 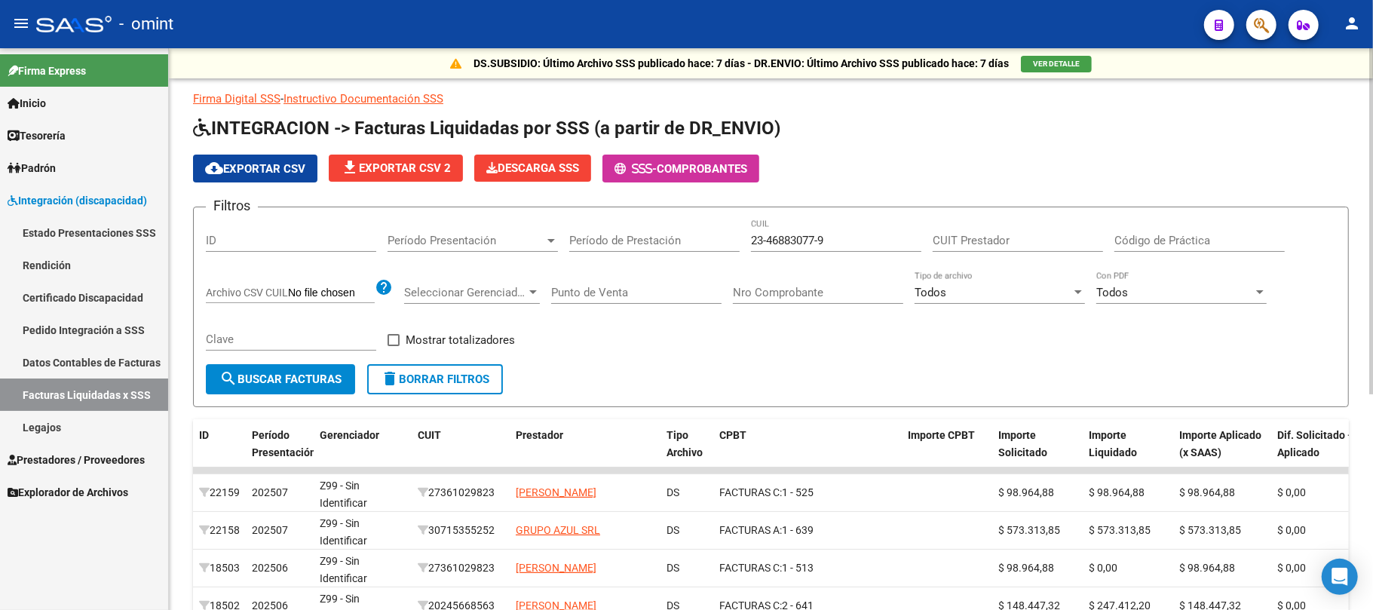 I want to click on span: Borrar Filtros, so click(x=435, y=379).